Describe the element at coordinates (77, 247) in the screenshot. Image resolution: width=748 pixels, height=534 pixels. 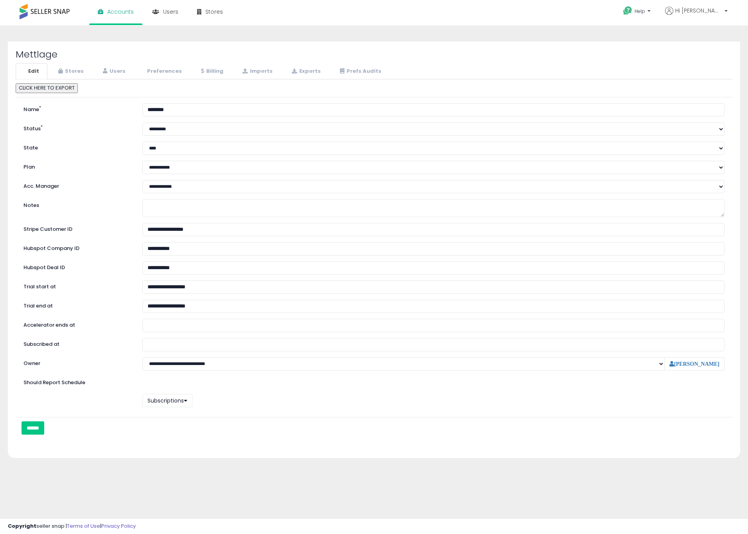
I see `label: Hubspot Company ID` at that location.